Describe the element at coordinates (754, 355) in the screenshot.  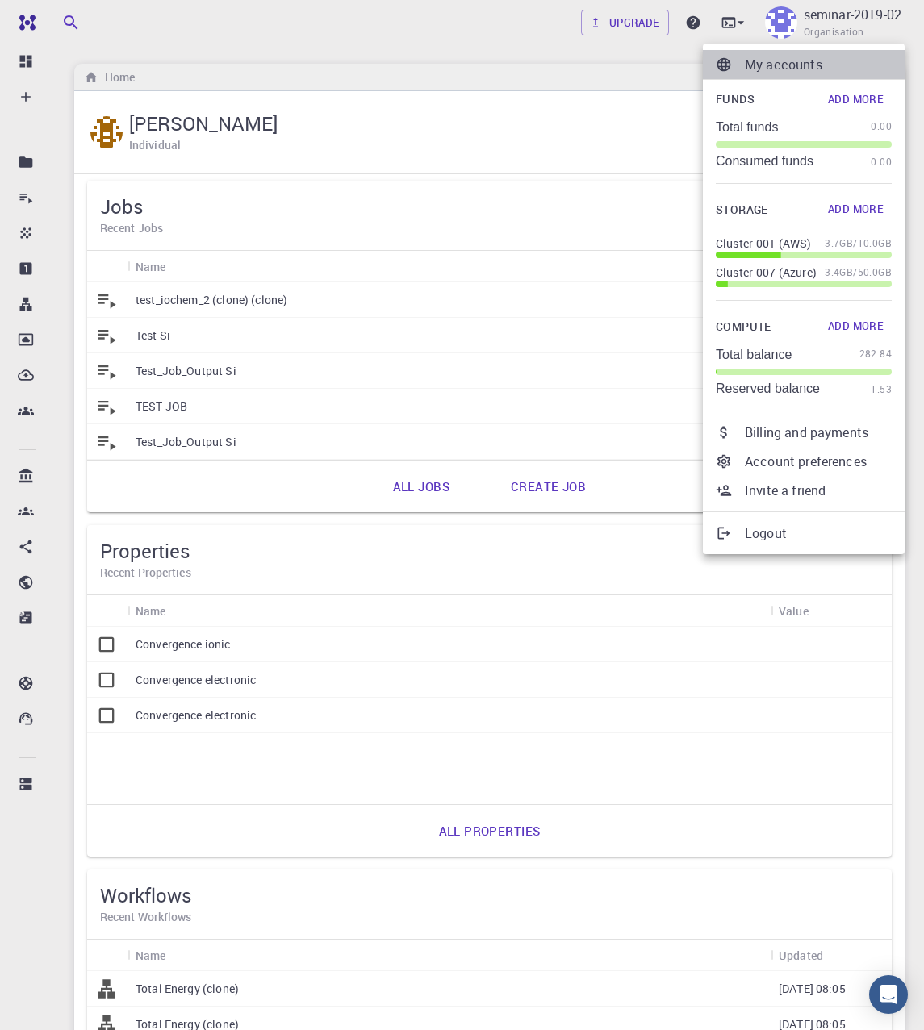
I see `p: Total balance` at that location.